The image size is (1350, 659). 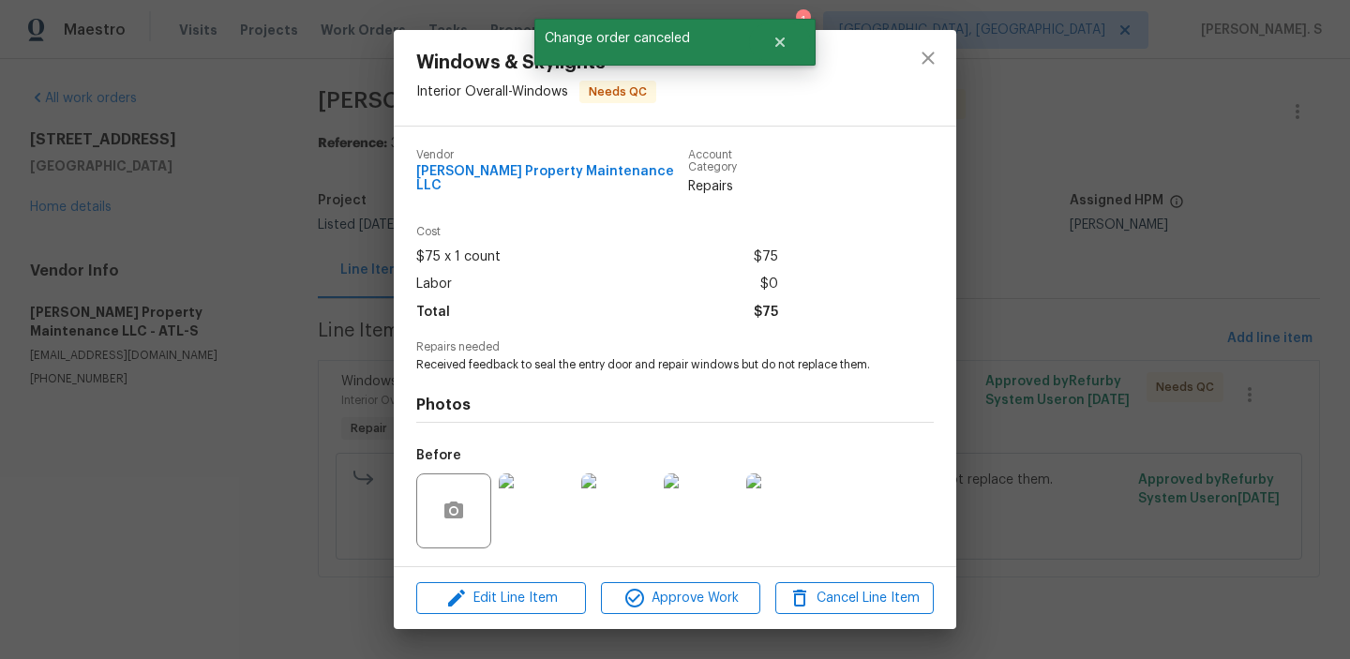 I want to click on button: Close, so click(x=780, y=42).